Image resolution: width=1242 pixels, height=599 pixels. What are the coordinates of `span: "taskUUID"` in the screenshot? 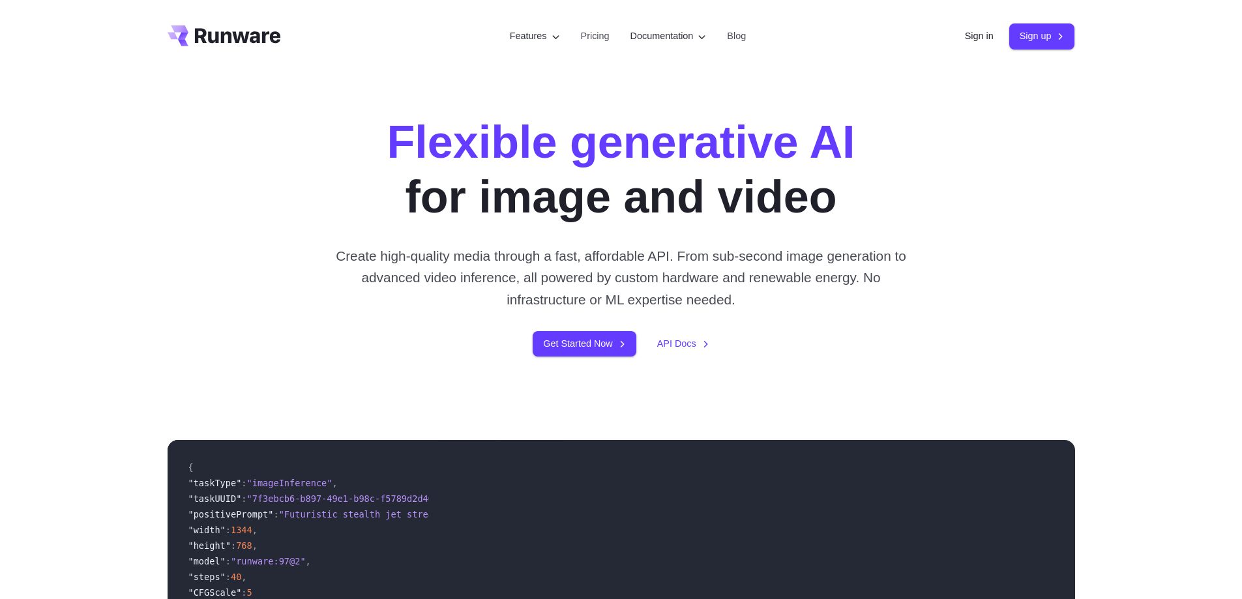 It's located at (215, 499).